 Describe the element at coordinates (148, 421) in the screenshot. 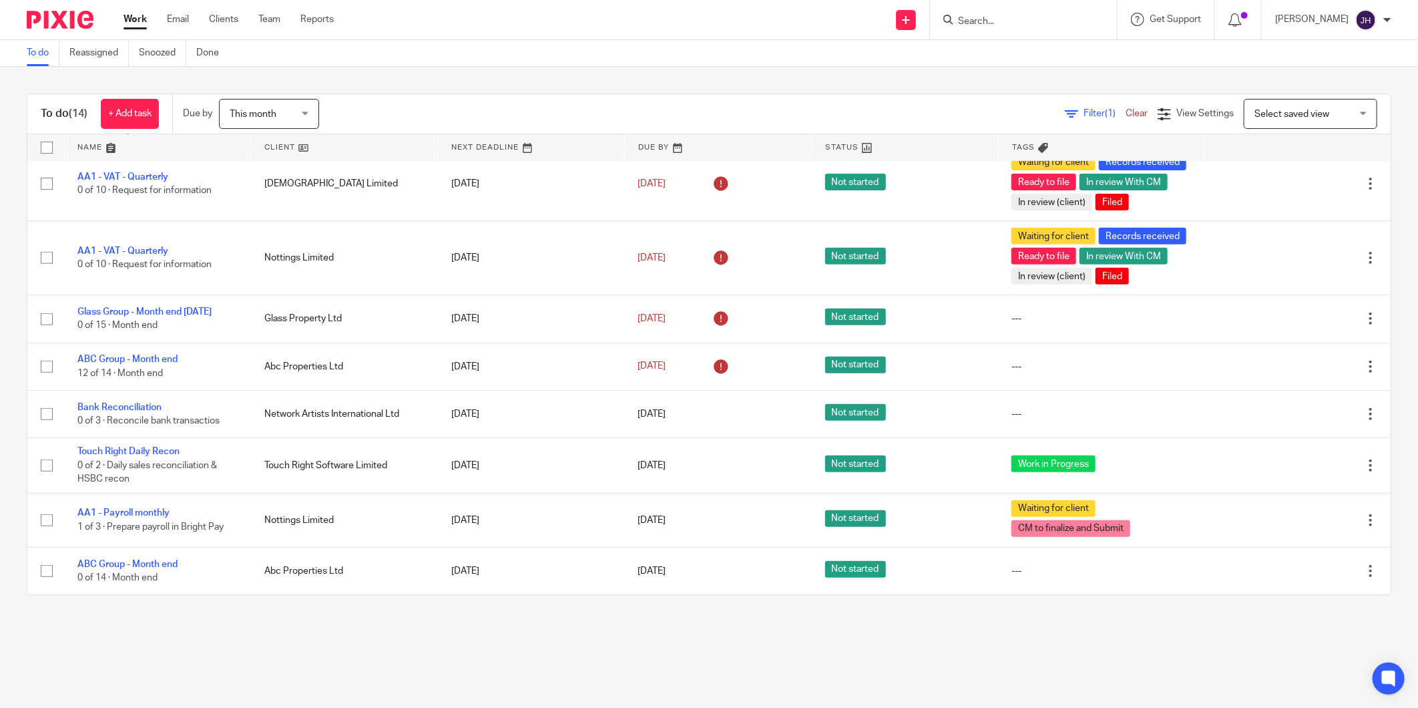

I see `span: 0 of 3 · Reconcile bank transactios` at that location.